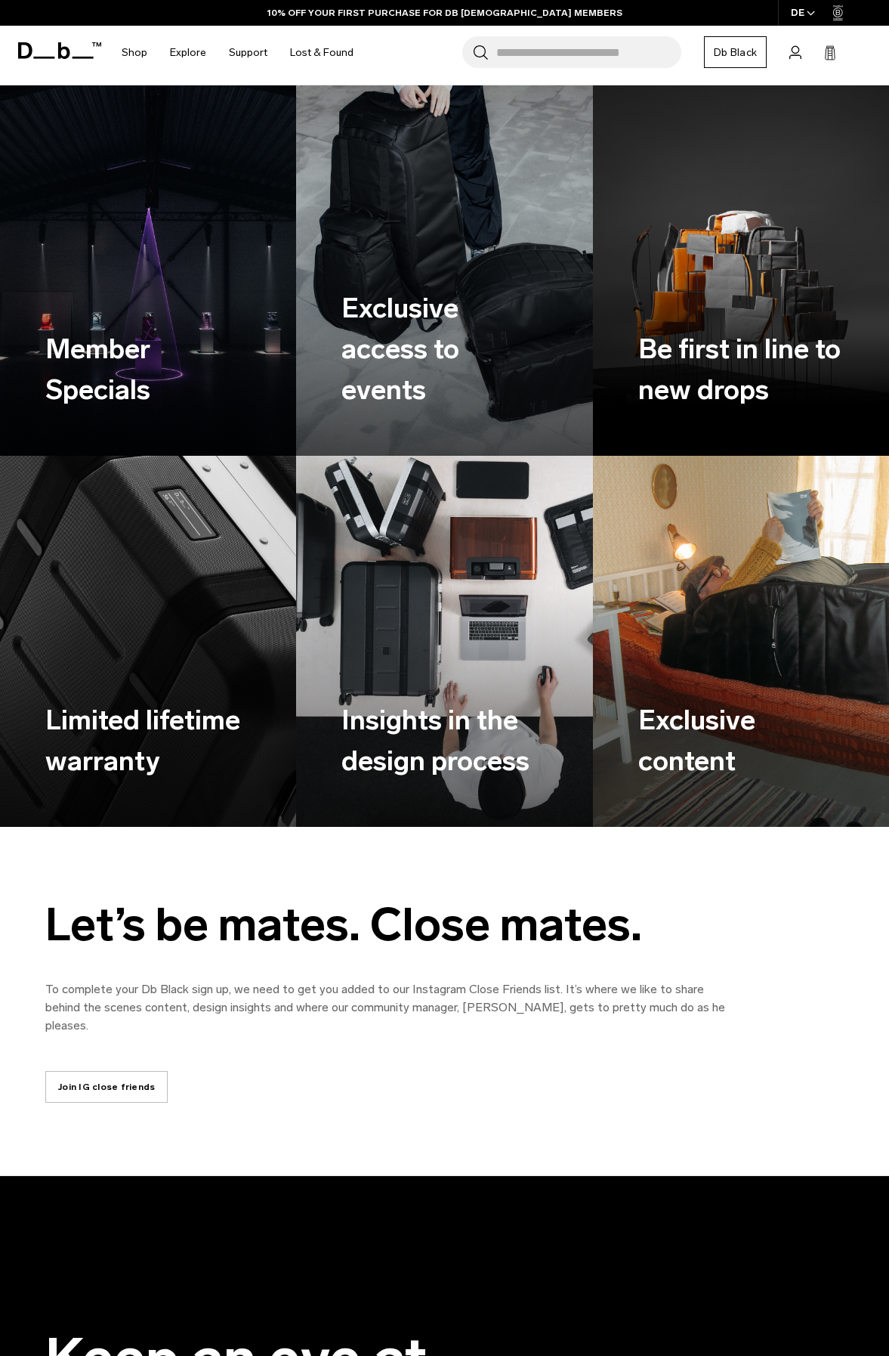  Describe the element at coordinates (444, 741) in the screenshot. I see `h3: Insights in the design process` at that location.